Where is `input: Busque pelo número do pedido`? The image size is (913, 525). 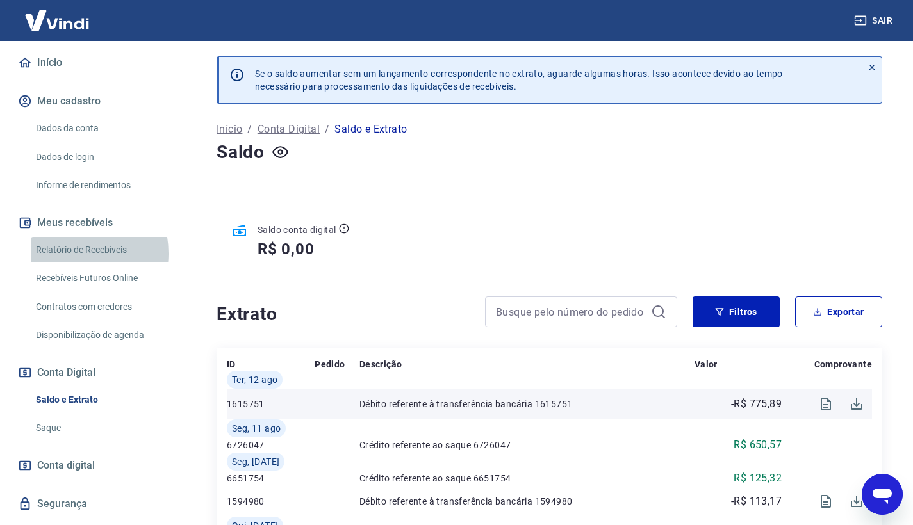 input: Busque pelo número do pedido is located at coordinates (571, 312).